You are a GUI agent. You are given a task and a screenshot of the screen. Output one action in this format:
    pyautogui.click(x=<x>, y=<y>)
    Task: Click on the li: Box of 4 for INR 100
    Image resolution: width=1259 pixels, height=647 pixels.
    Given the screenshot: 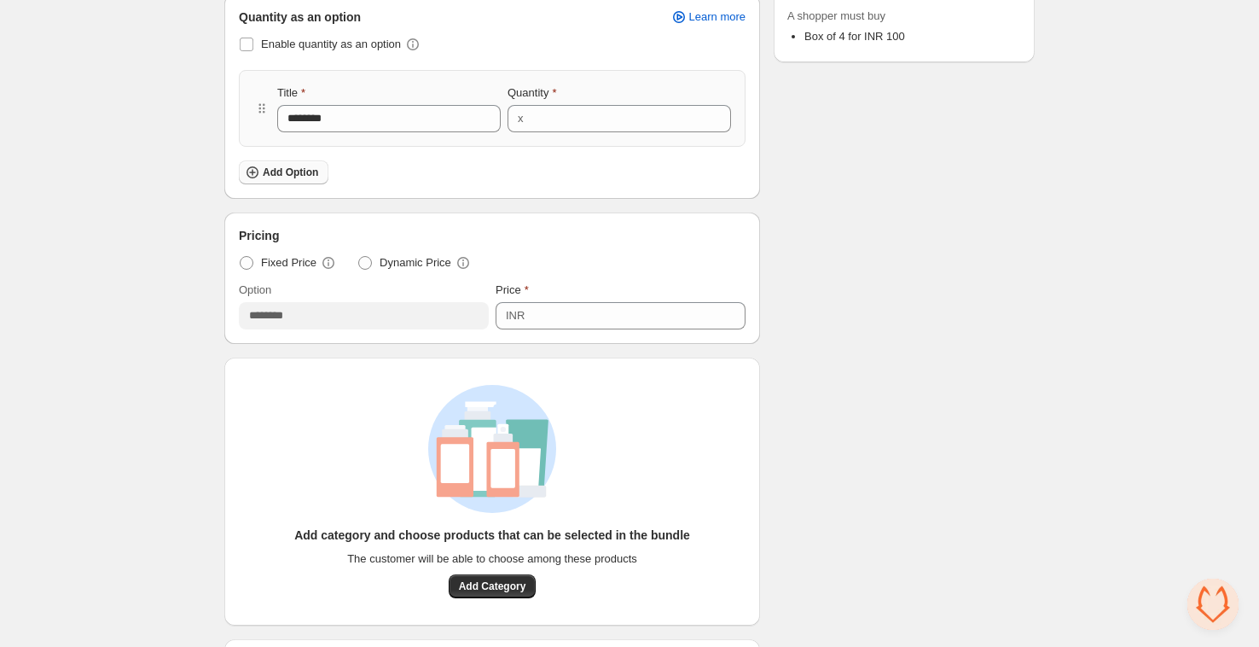 What is the action you would take?
    pyautogui.click(x=913, y=37)
    